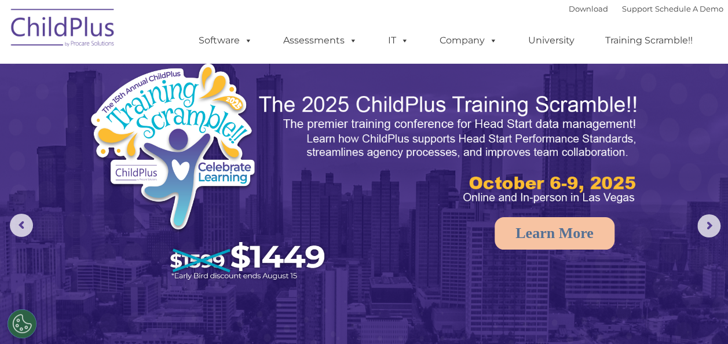 The image size is (728, 344). I want to click on span: Last name, so click(178, 81).